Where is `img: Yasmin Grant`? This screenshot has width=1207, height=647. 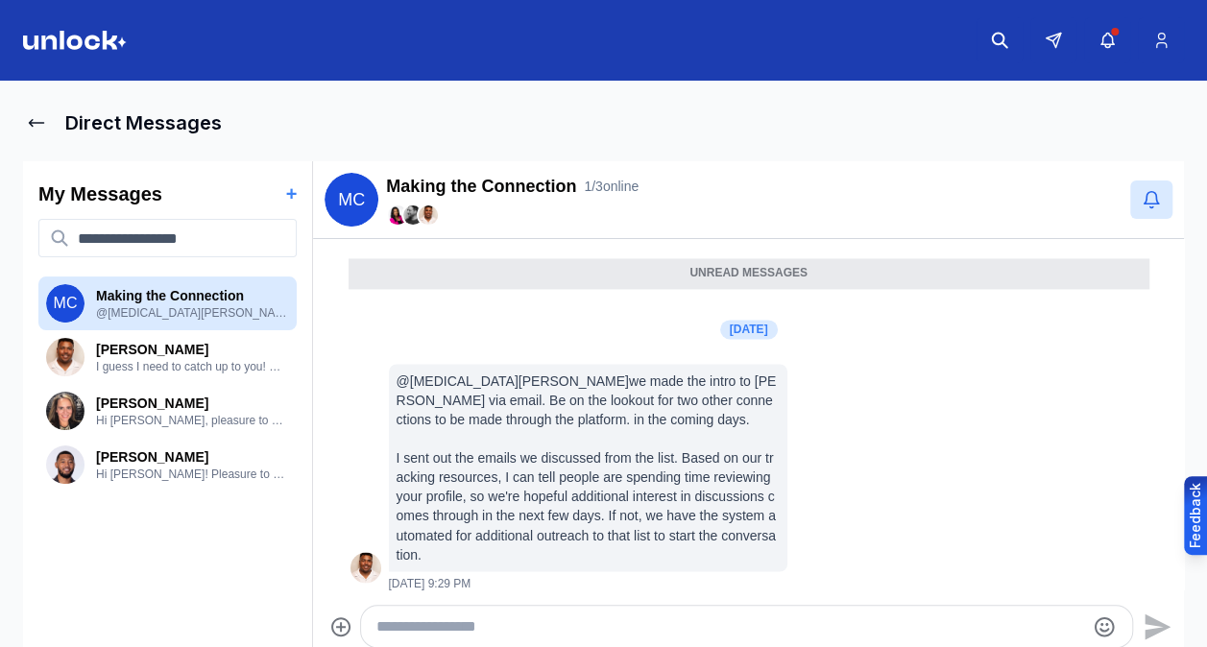
img: Yasmin Grant is located at coordinates (398, 215).